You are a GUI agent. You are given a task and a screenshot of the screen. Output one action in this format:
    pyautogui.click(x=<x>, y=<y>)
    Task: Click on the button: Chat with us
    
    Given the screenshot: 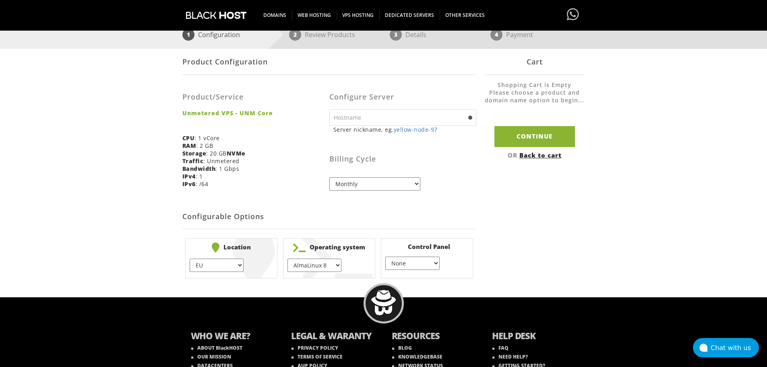 What is the action you would take?
    pyautogui.click(x=726, y=348)
    